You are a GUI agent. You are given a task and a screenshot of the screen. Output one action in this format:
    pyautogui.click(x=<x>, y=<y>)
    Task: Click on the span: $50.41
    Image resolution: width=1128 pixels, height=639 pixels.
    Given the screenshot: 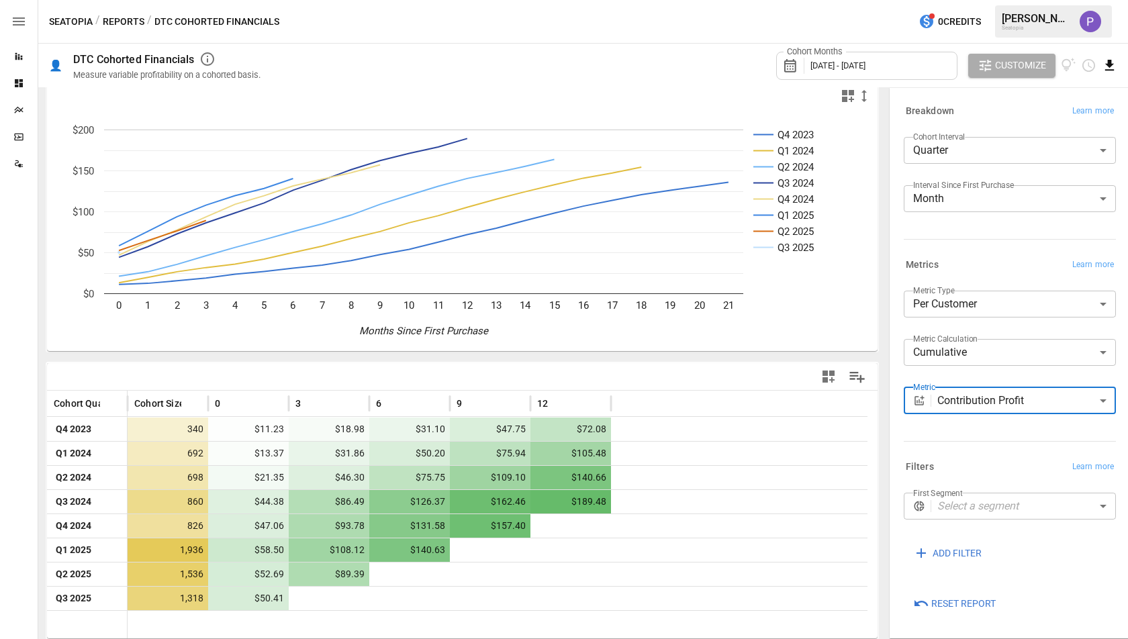 What is the action you would take?
    pyautogui.click(x=250, y=598)
    